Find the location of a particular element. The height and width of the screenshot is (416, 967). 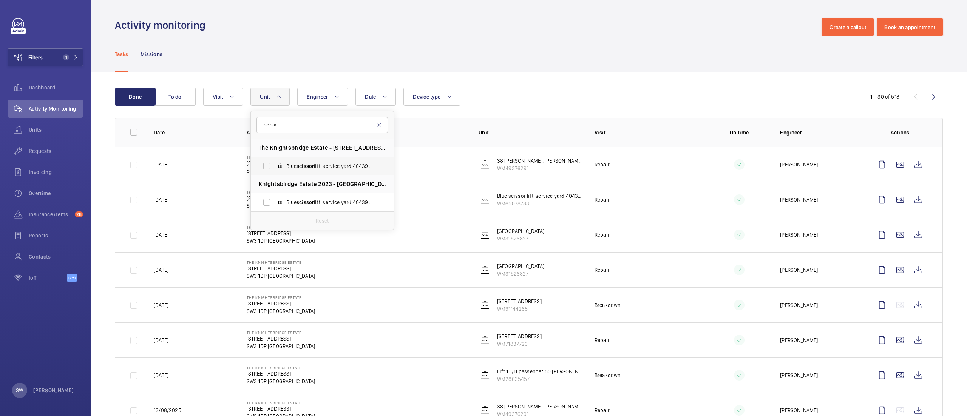

p: WM91144268 is located at coordinates (519, 309).